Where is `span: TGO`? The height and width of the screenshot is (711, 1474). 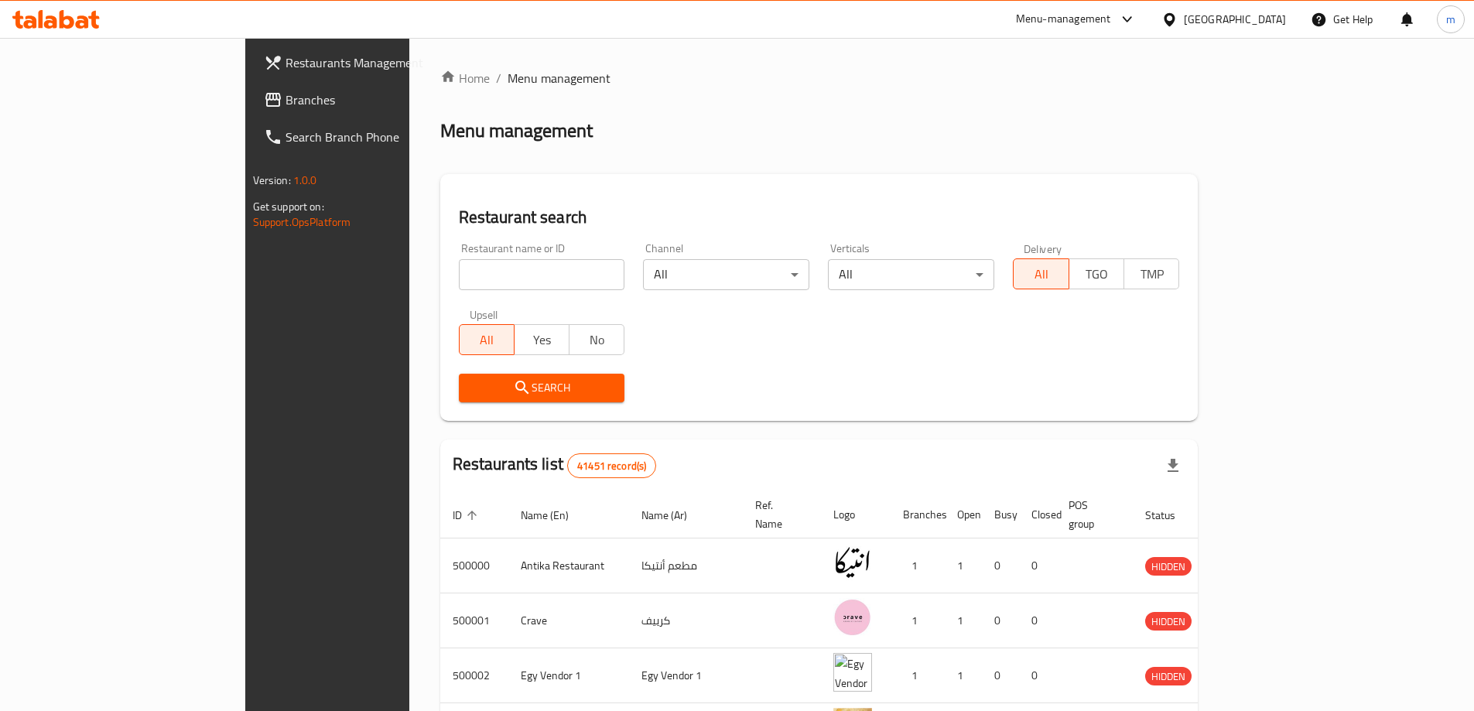 span: TGO is located at coordinates (1097, 274).